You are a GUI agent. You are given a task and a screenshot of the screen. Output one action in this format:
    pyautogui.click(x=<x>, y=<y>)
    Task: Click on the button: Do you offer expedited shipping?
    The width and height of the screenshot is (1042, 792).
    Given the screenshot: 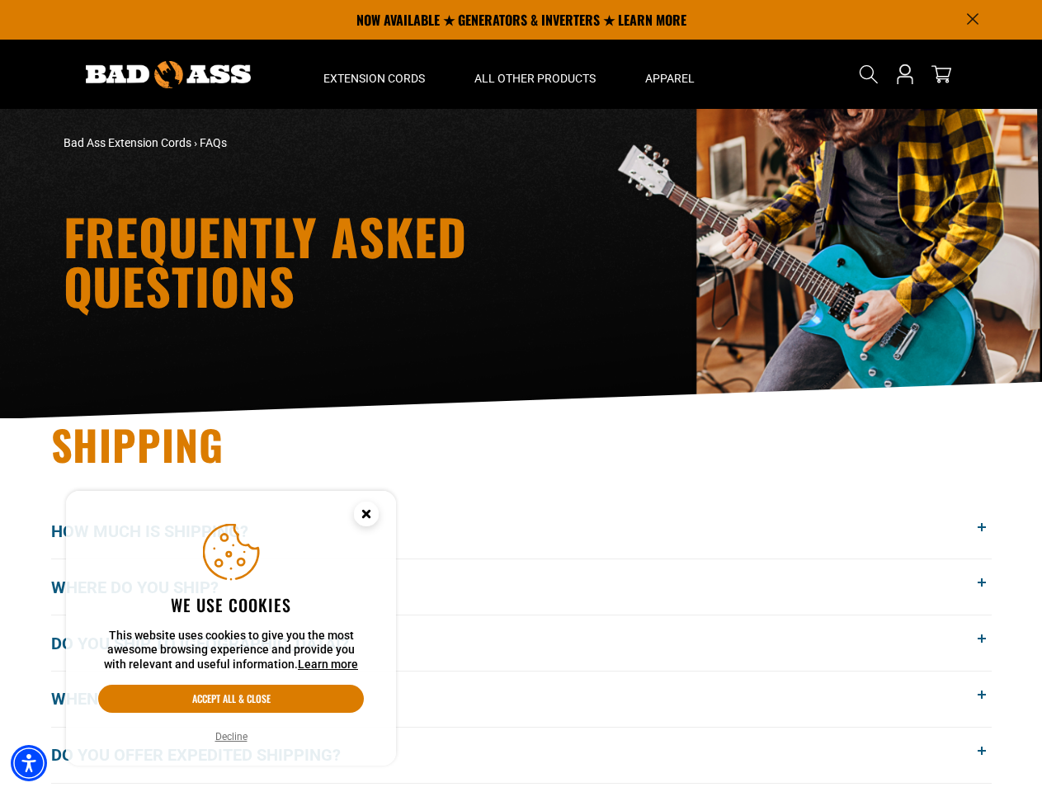 What is the action you would take?
    pyautogui.click(x=521, y=755)
    